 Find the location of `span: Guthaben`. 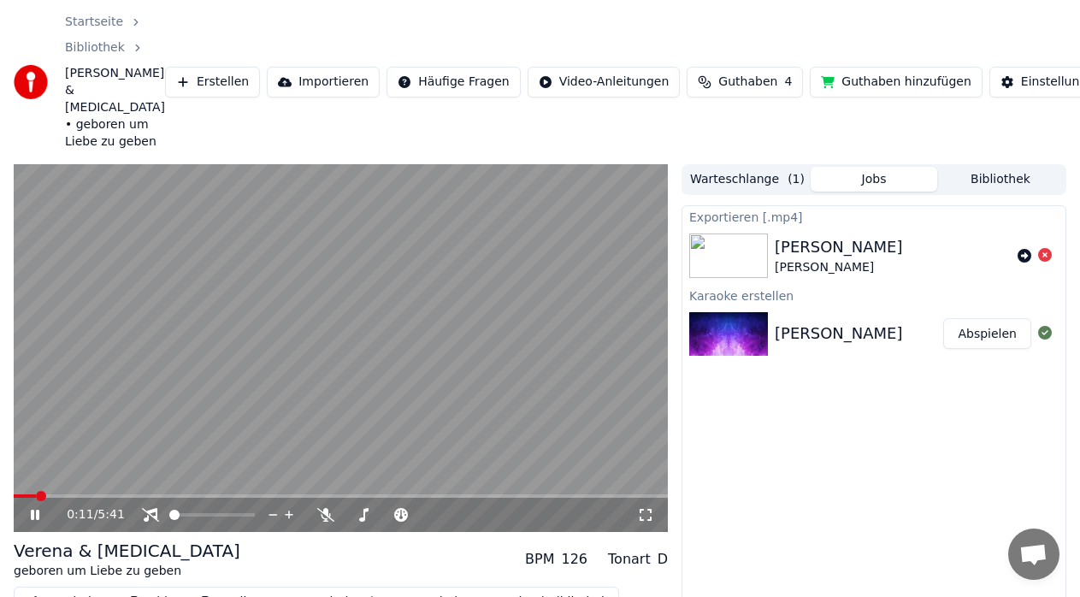

span: Guthaben is located at coordinates (747, 82).